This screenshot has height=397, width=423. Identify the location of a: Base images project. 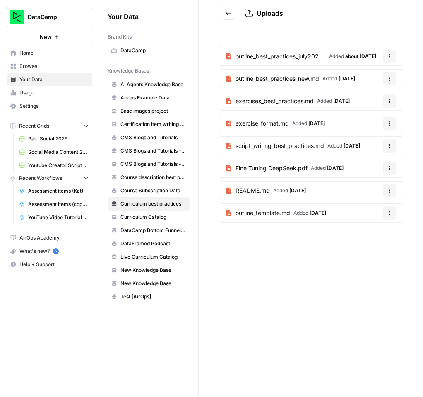
(149, 111).